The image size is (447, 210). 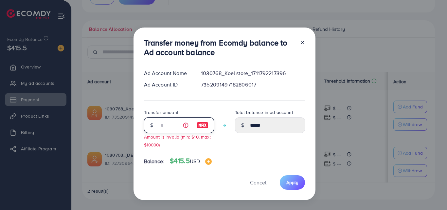 What do you see at coordinates (167, 85) in the screenshot?
I see `div: Ad Account ID` at bounding box center [167, 85].